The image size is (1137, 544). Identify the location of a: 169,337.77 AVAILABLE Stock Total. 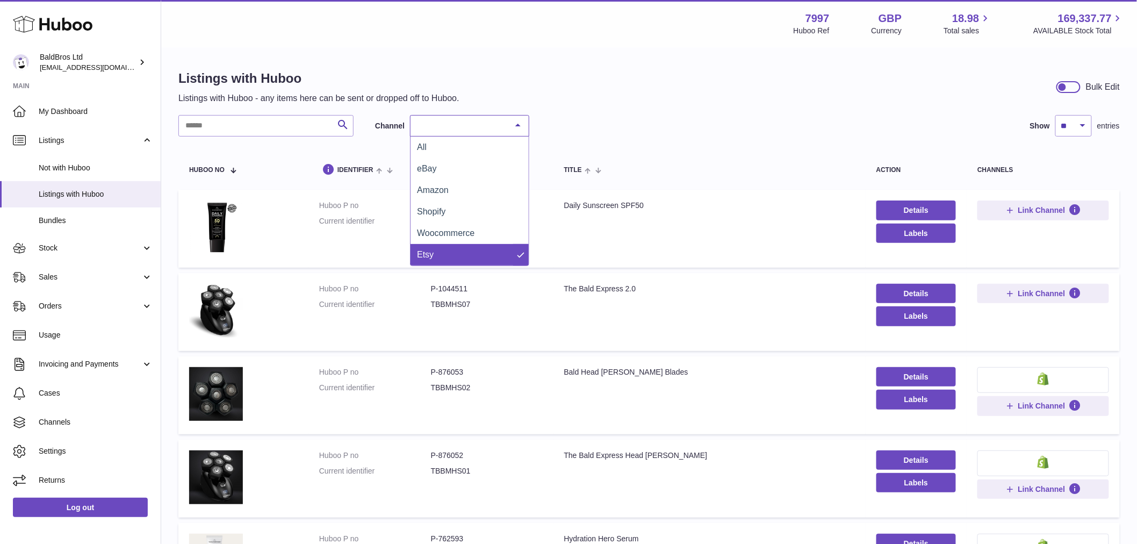
(1079, 24).